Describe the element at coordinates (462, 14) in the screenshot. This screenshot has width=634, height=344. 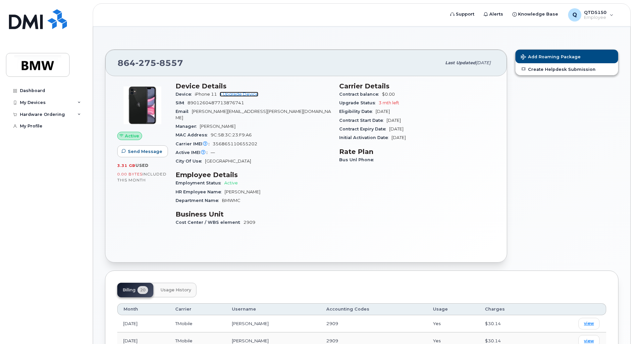
I see `a: Support` at that location.